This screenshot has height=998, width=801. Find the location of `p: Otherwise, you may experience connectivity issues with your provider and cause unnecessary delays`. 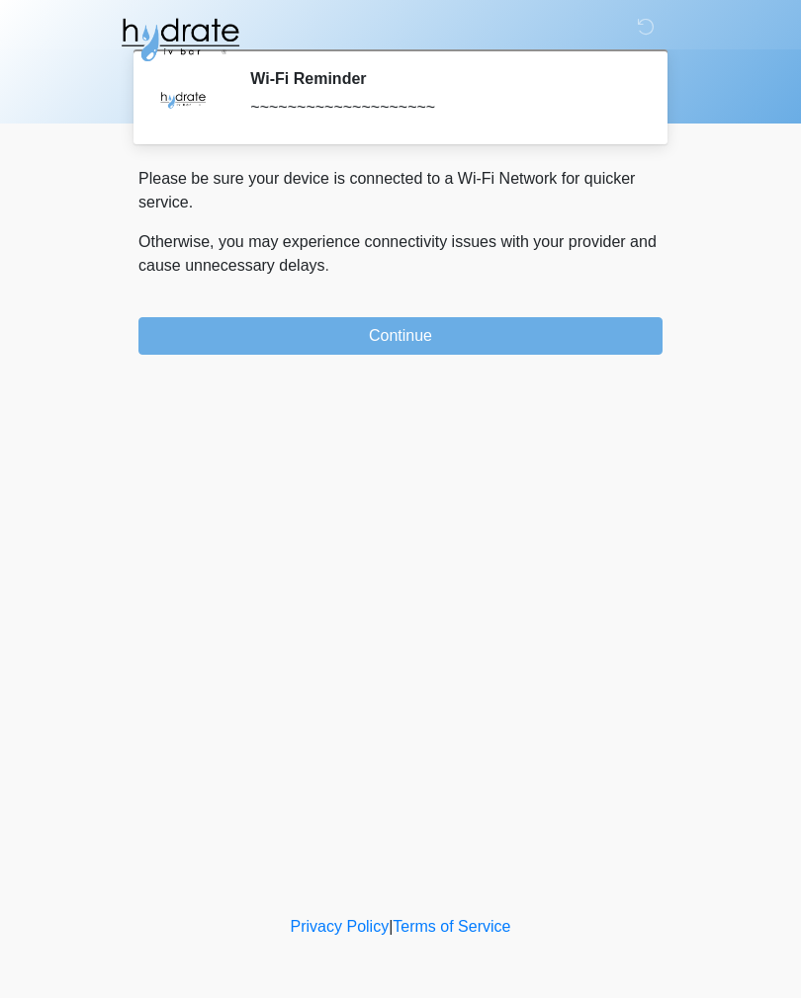

p: Otherwise, you may experience connectivity issues with your provider and cause unnecessary delays is located at coordinates (400, 254).